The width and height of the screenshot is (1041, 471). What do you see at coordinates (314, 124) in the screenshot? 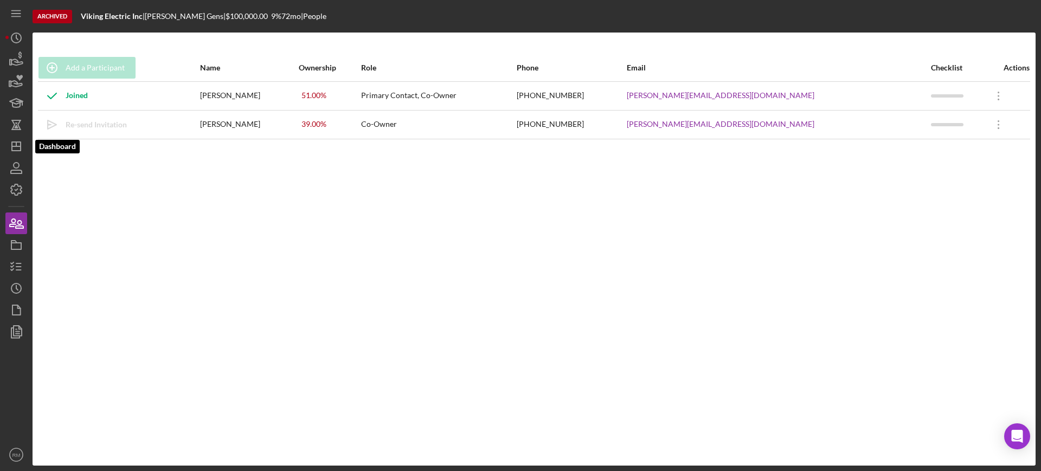
I see `div: 39.00 %` at bounding box center [314, 124].